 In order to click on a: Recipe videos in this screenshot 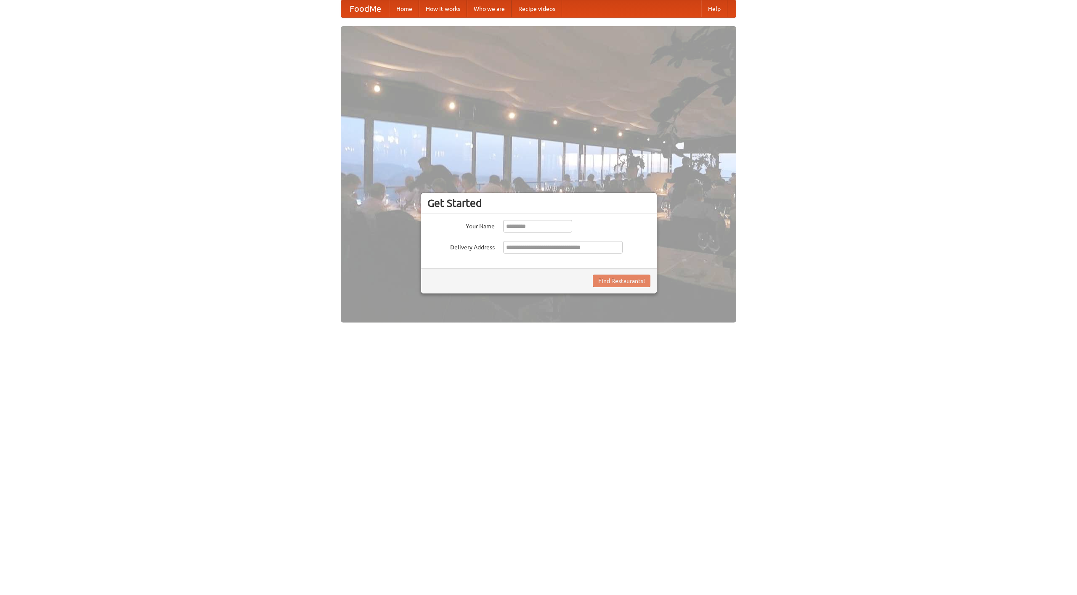, I will do `click(537, 9)`.